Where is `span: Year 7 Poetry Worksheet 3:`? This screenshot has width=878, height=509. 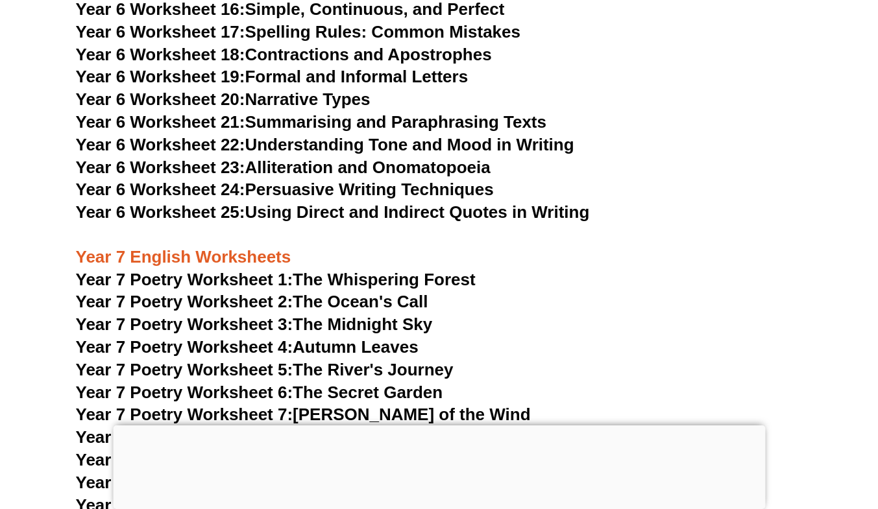 span: Year 7 Poetry Worksheet 3: is located at coordinates (184, 324).